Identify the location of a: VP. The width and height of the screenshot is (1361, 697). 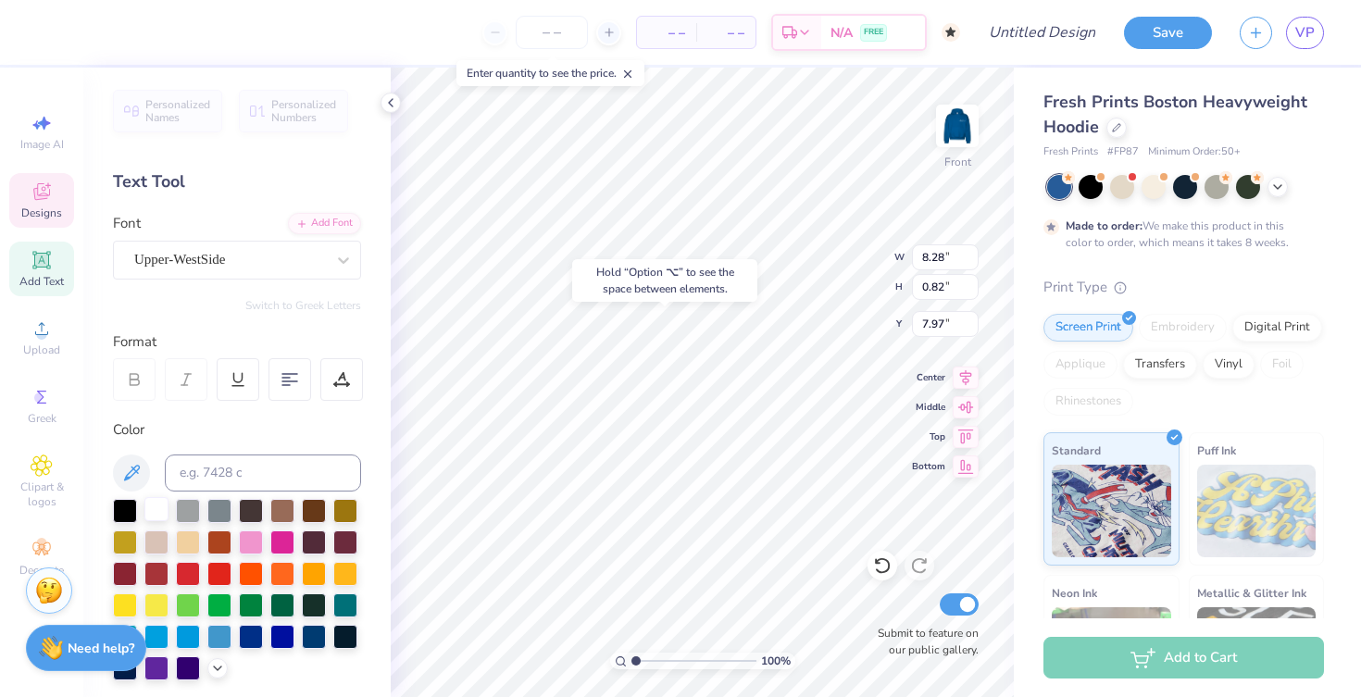
(1305, 32).